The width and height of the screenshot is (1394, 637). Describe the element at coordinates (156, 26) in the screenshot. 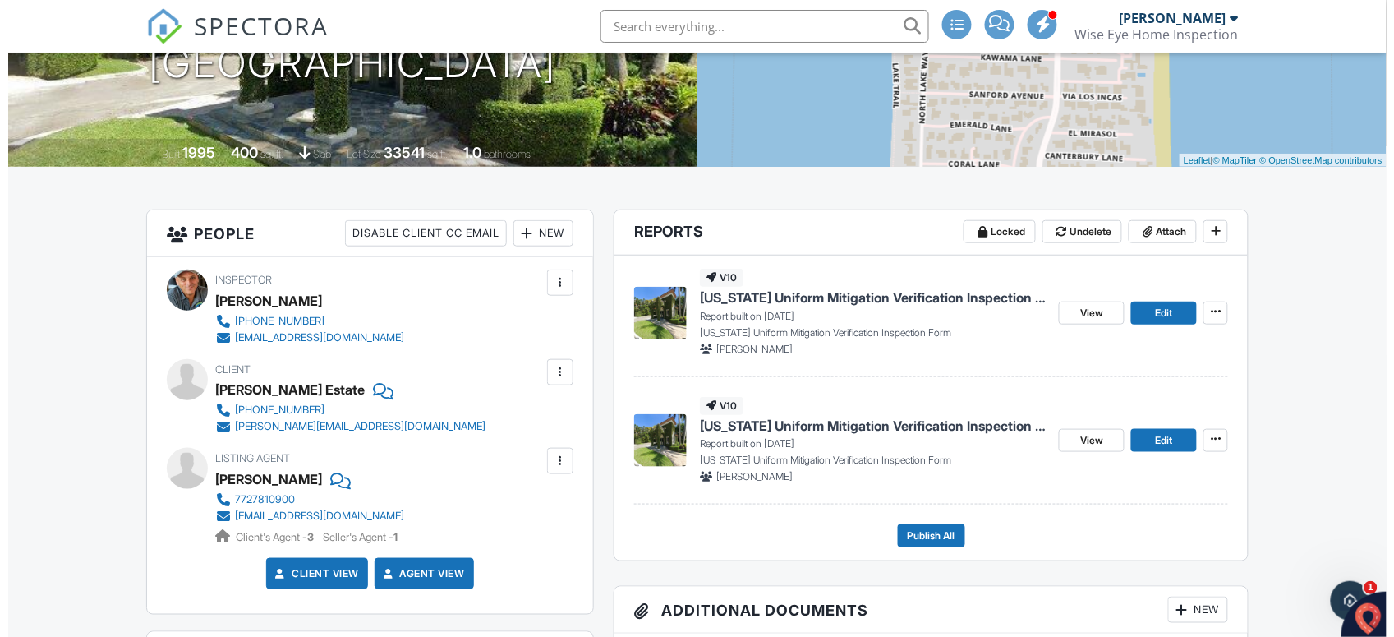

I see `img: The Best Home Inspection Software - Spectora` at that location.